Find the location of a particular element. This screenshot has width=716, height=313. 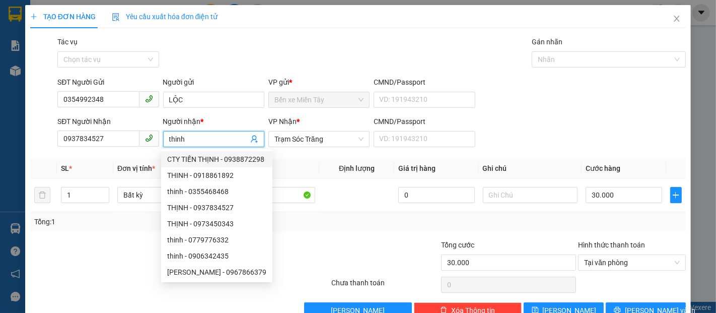

span: user-add is located at coordinates (254, 139).